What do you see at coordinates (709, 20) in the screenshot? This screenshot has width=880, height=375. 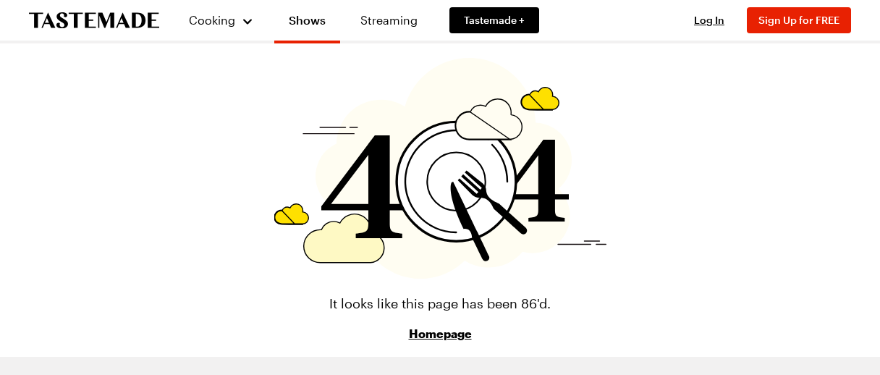 I see `button: Log In` at bounding box center [709, 20].